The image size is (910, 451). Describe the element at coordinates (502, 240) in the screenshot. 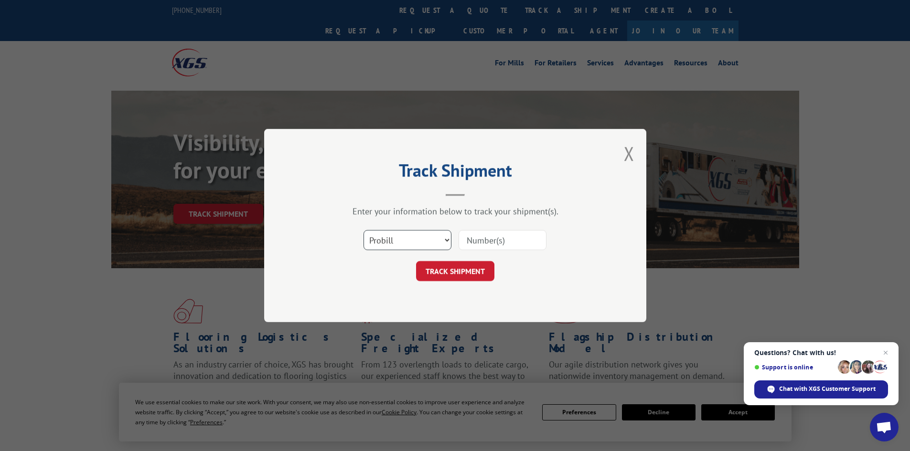

I see `input: Number(s)` at that location.